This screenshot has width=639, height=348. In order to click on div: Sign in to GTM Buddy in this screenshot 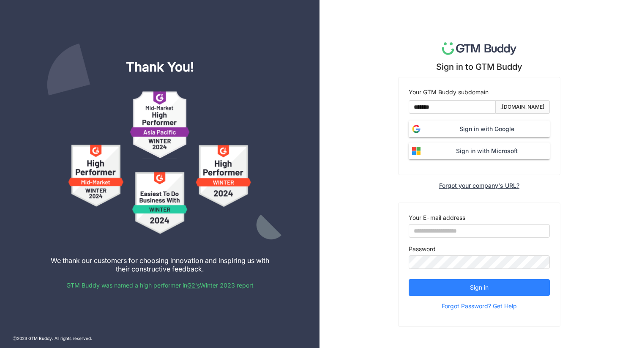, I will do `click(479, 67)`.